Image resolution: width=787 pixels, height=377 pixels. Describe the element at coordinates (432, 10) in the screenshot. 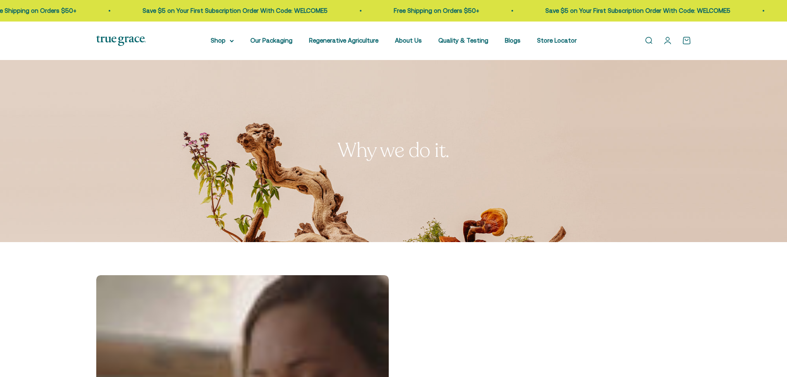

I see `a: Free Shipping on Orders $50+` at that location.